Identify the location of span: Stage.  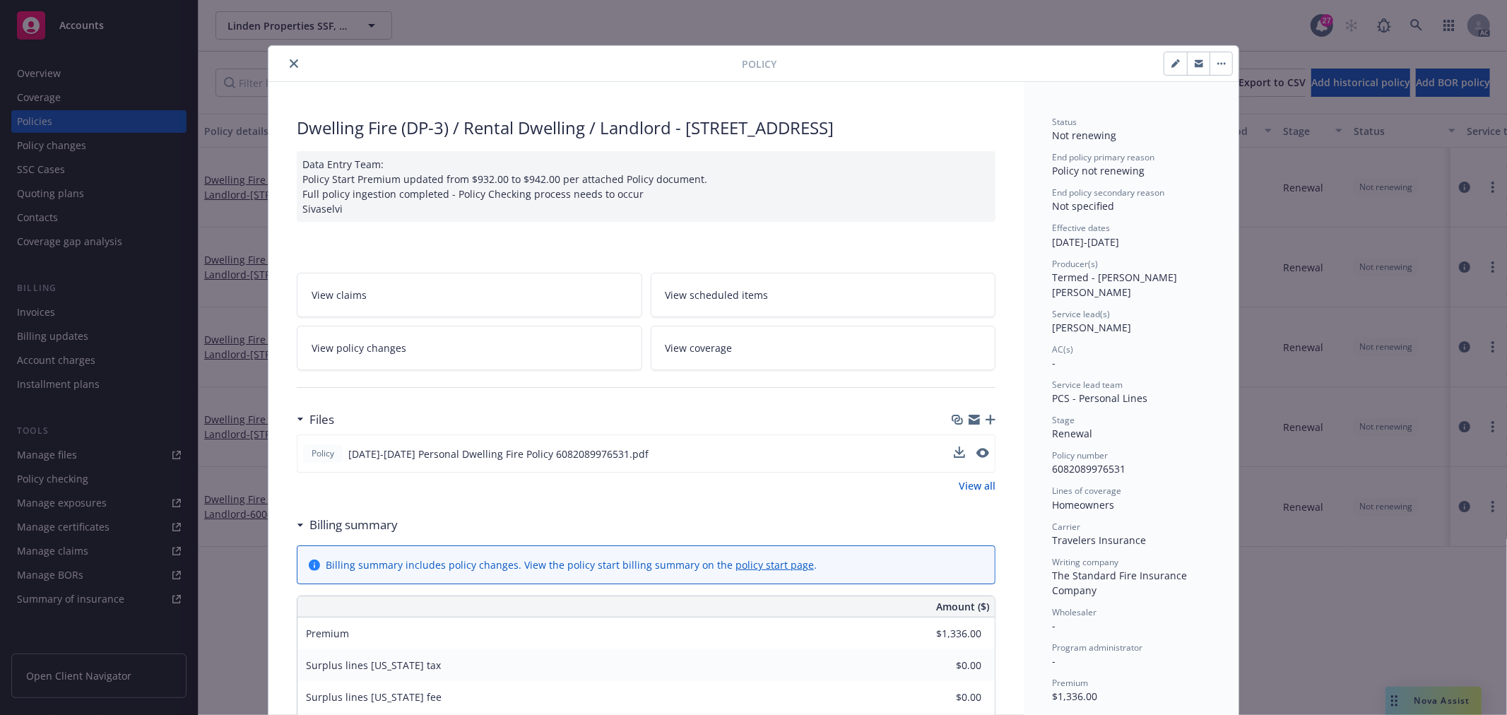
(1063, 420).